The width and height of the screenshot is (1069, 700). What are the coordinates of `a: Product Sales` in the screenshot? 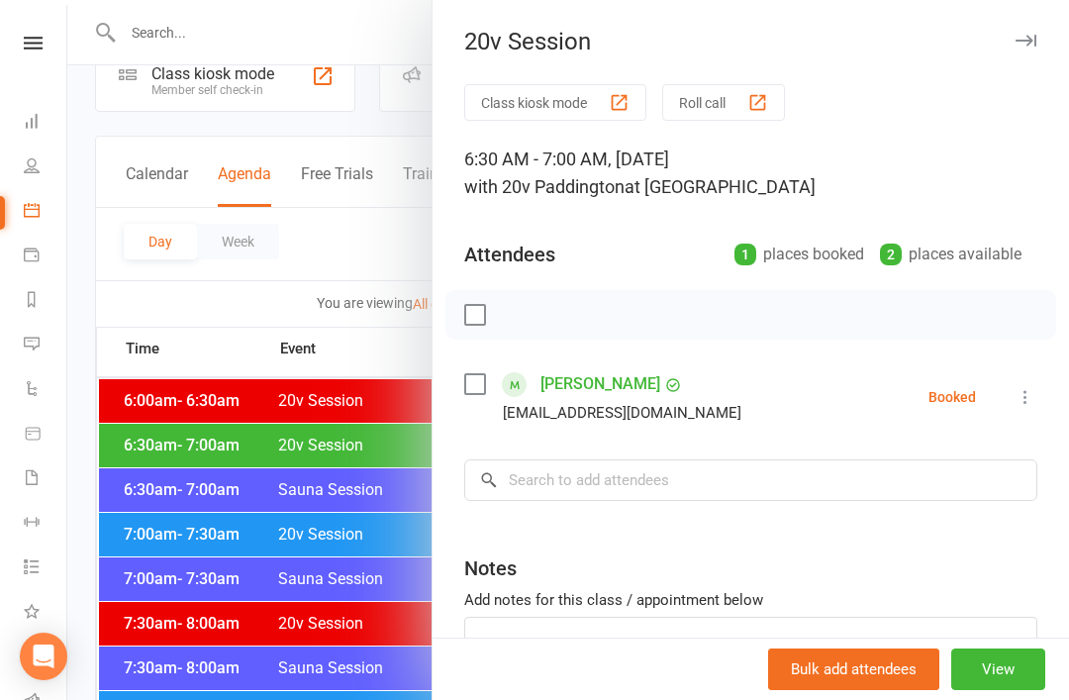 It's located at (46, 435).